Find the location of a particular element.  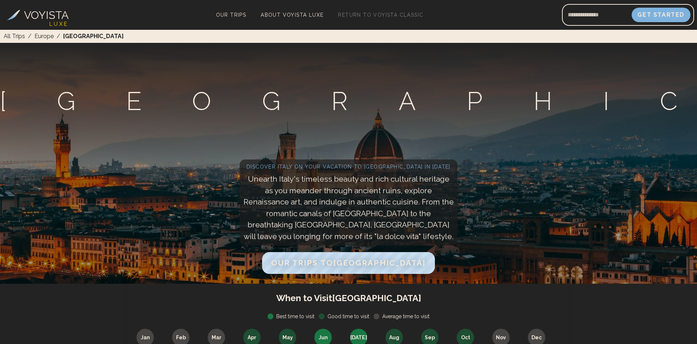

span: About Voyista Luxe is located at coordinates (292, 15).